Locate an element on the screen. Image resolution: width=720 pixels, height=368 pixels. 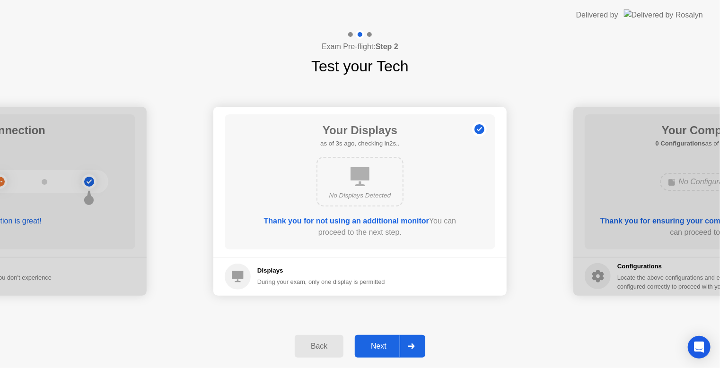
h1: Test your Tech is located at coordinates (360, 66).